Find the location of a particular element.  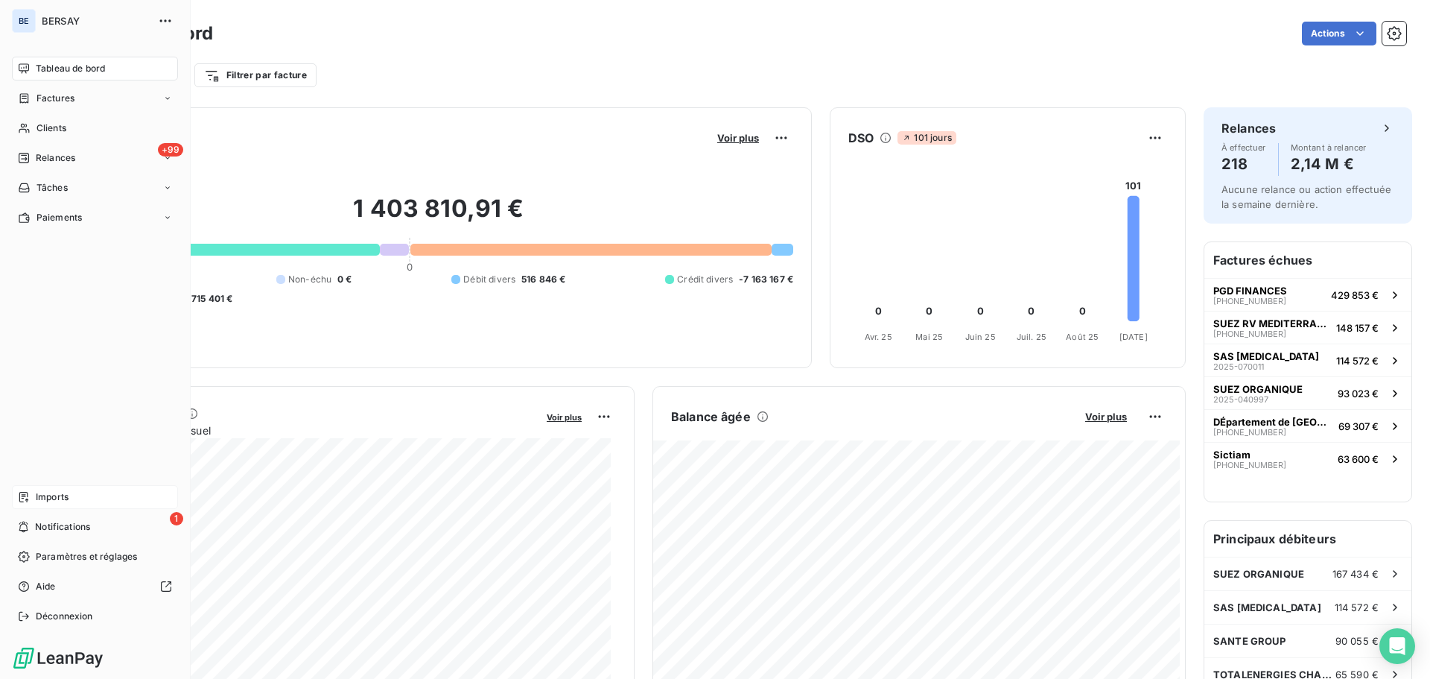

h2: 1 403 810,91 € is located at coordinates (439, 216).